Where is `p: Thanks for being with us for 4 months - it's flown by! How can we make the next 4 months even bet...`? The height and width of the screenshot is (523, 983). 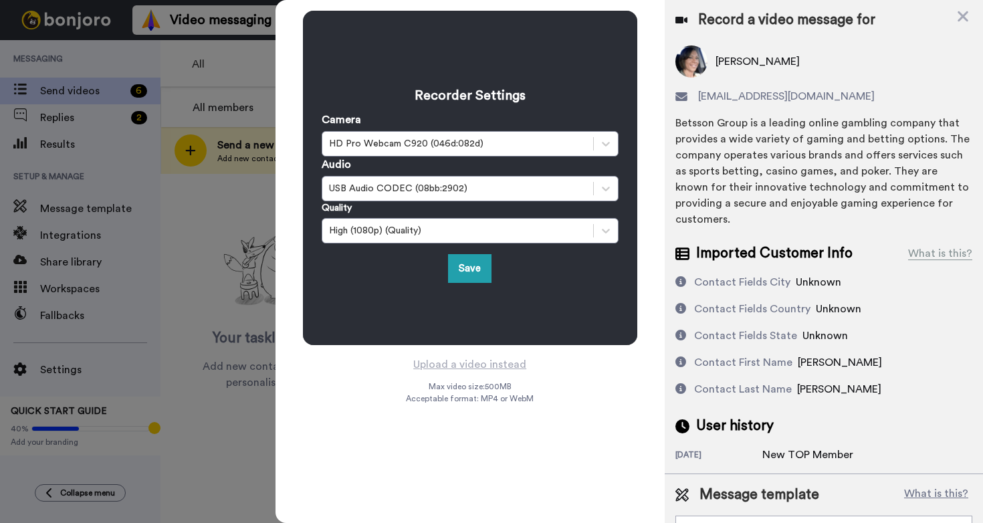
p: Thanks for being with us for 4 months - it's flown by! How can we make the next 4 months even bet... is located at coordinates (144, 45).